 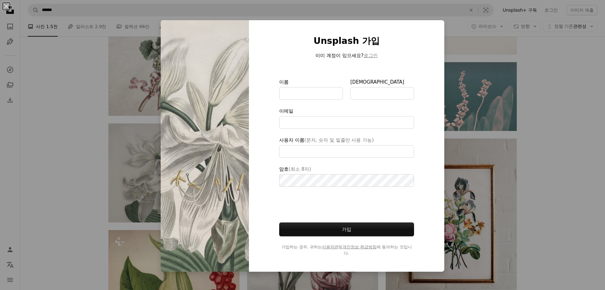 What do you see at coordinates (347, 176) in the screenshot?
I see `label: 암호` at bounding box center [347, 176].